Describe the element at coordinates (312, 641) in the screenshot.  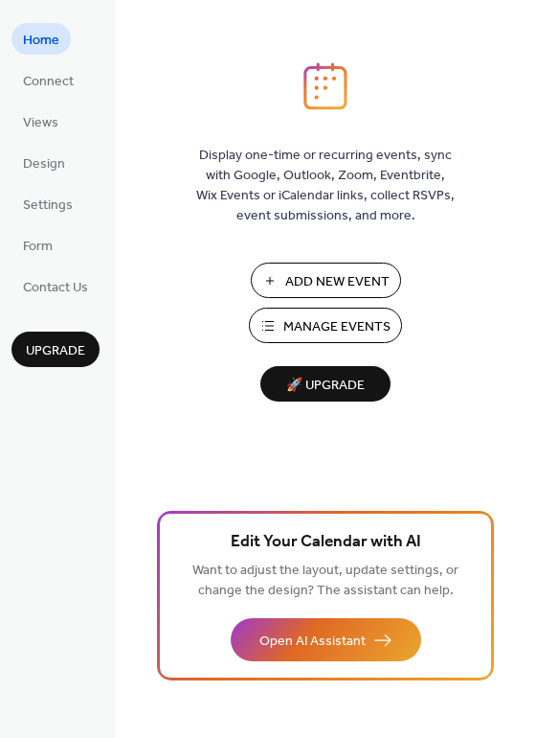
I see `span: Open AI Assistant` at that location.